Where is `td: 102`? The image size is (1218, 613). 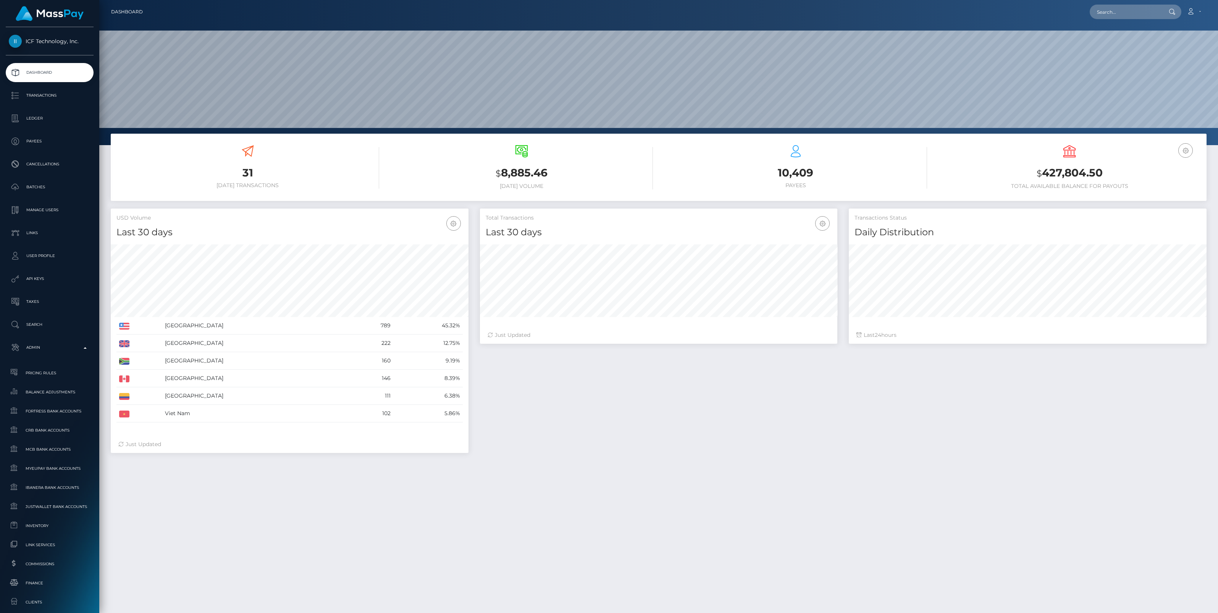
td: 102 is located at coordinates (371, 413).